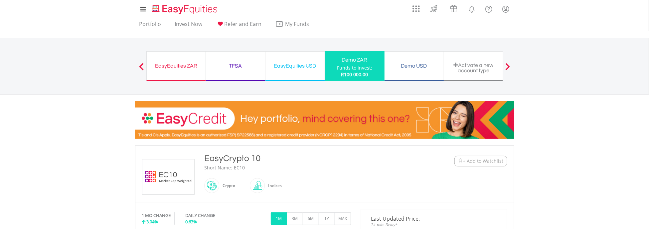 This screenshot has width=649, height=229. What do you see at coordinates (184, 8) in the screenshot?
I see `a: Home page` at bounding box center [184, 8].